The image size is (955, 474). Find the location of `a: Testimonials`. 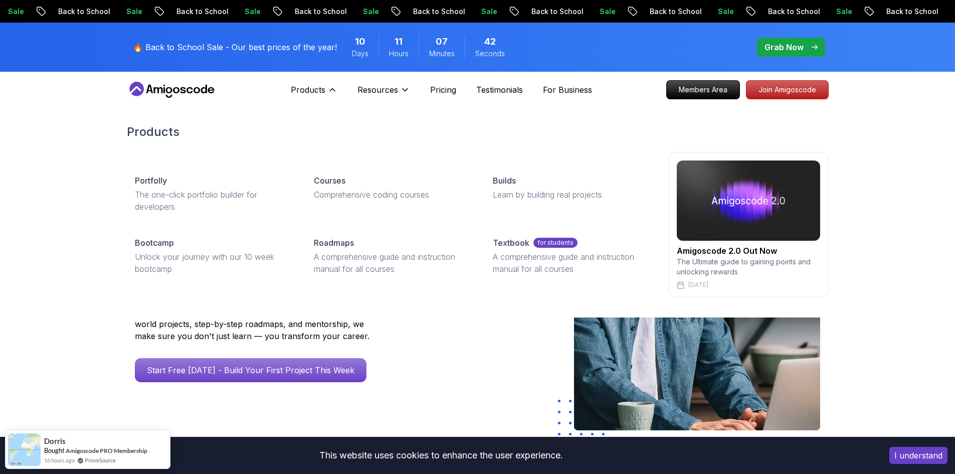

a: Testimonials is located at coordinates (500, 90).